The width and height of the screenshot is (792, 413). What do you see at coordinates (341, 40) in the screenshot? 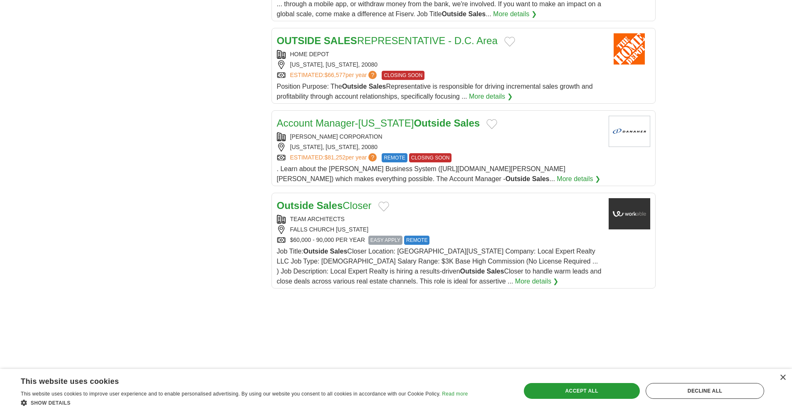
I see `strong: SALES` at bounding box center [341, 40].